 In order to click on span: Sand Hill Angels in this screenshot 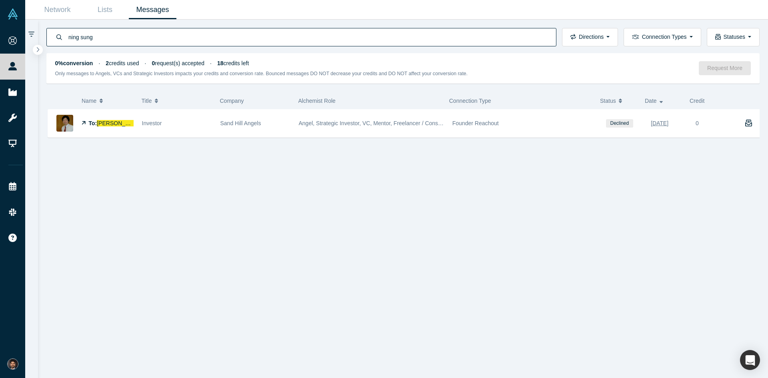, I will do `click(241, 123)`.